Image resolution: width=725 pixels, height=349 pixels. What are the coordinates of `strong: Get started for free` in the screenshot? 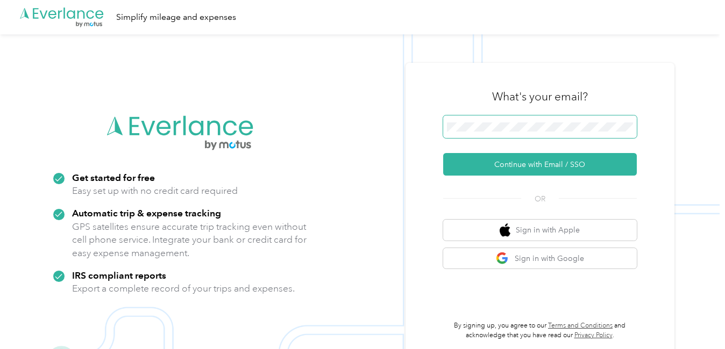 It's located at (113, 177).